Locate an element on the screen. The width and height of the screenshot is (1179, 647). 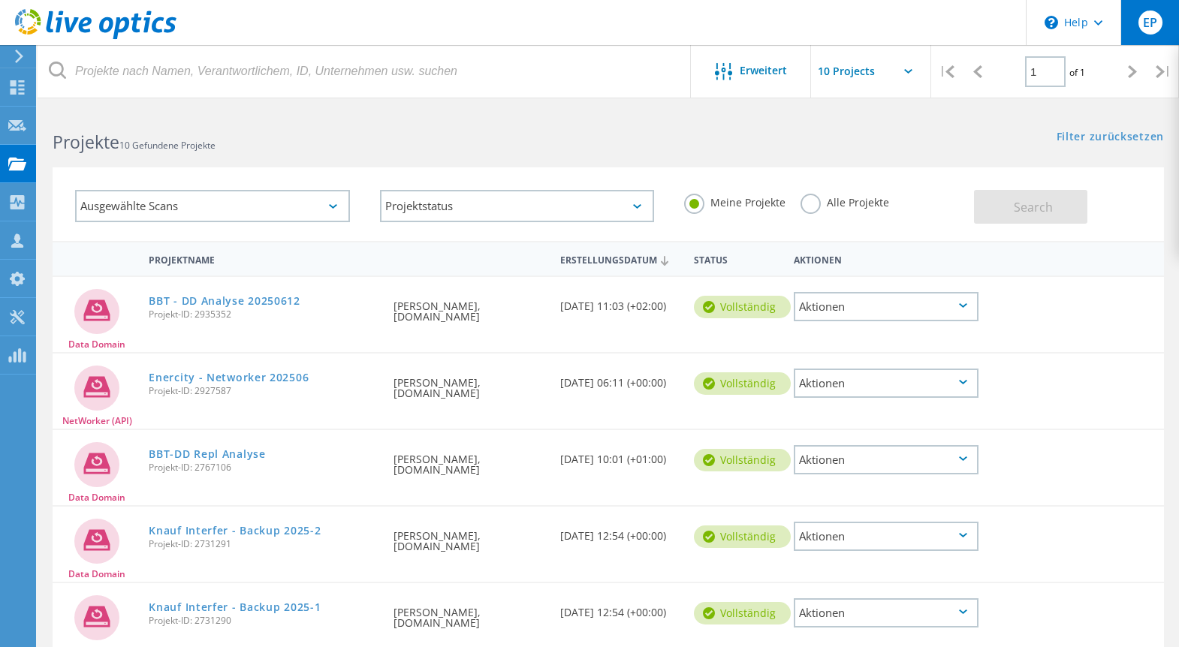
input: Projekte nach Namen, Verantwortlichem, ID, Unternehmen usw. suchen is located at coordinates (364, 71).